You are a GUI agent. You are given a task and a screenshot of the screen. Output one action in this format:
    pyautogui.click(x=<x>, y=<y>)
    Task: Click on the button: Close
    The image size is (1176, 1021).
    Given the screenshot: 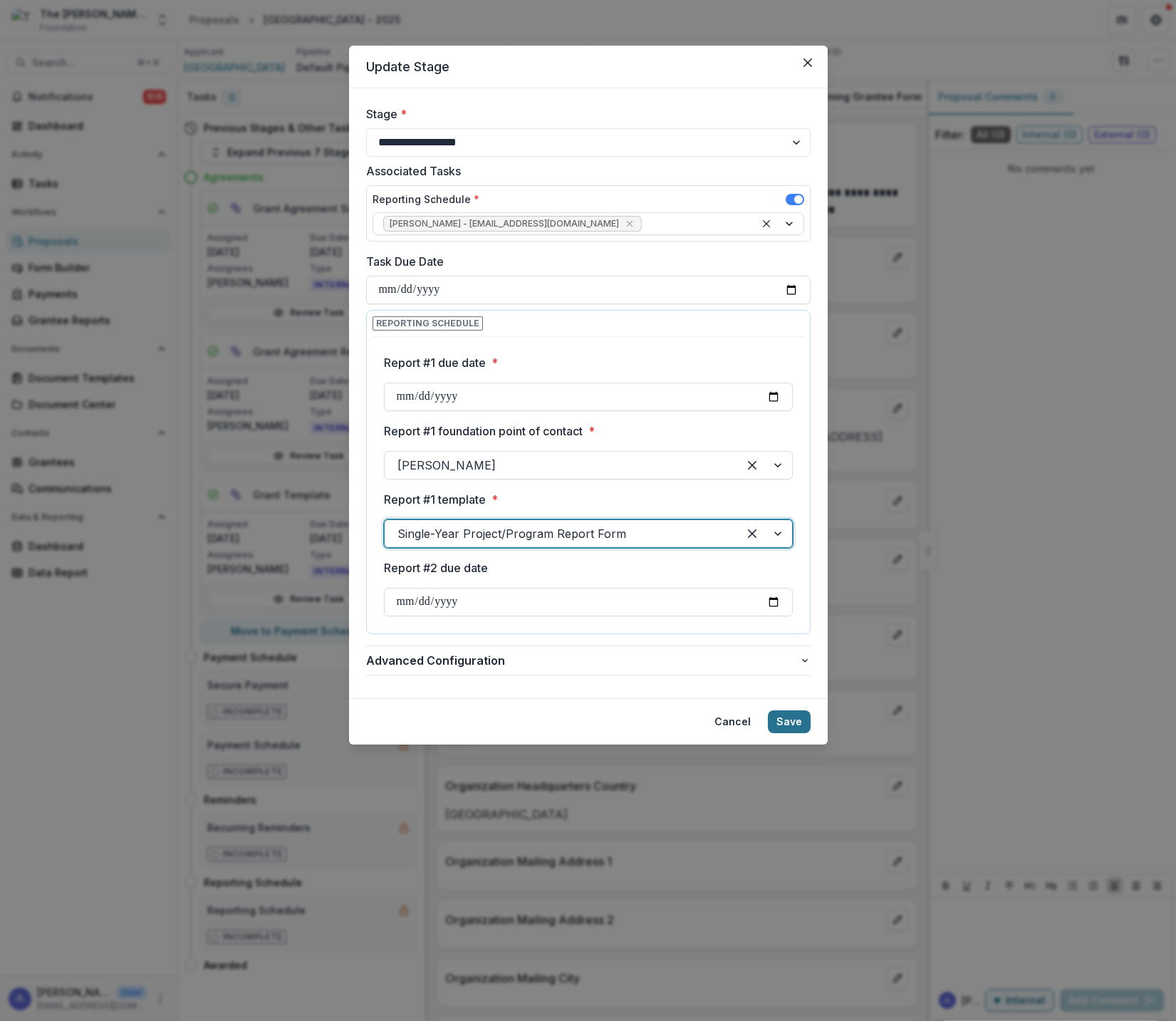 What is the action you would take?
    pyautogui.click(x=807, y=63)
    